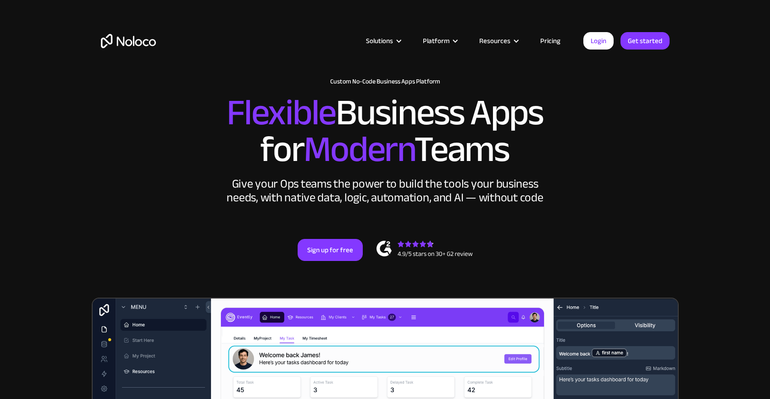 Image resolution: width=770 pixels, height=399 pixels. What do you see at coordinates (385, 131) in the screenshot?
I see `h2: Business Apps for Teams` at bounding box center [385, 131].